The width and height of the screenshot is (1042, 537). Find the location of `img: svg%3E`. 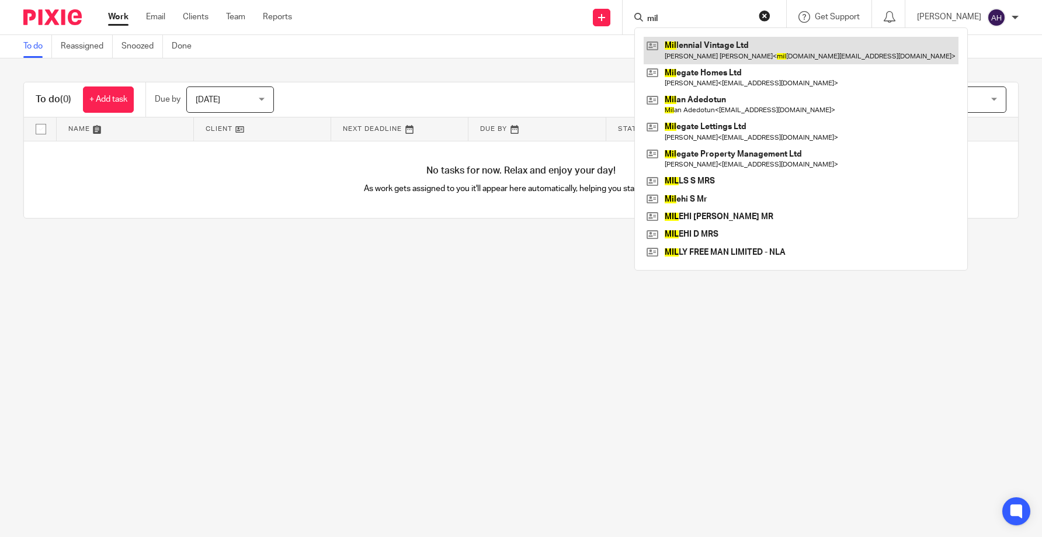

img: svg%3E is located at coordinates (997, 18).